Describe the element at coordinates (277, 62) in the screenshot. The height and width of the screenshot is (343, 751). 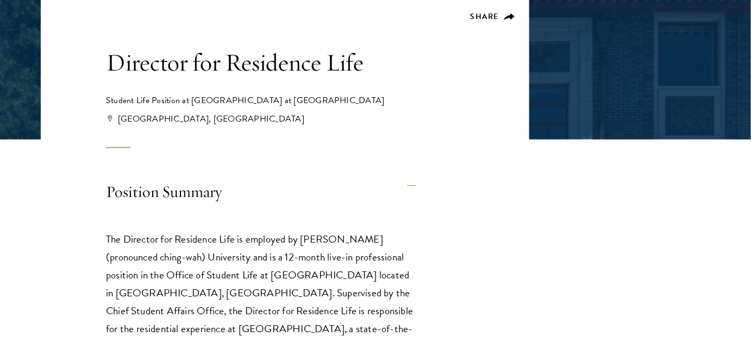
I see `h1: Director for Residence Life` at that location.